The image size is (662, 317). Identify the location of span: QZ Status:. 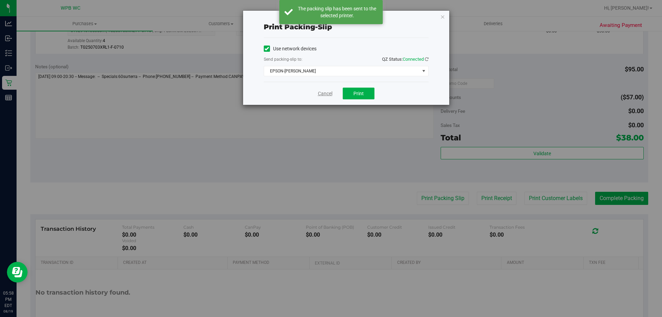
(405, 59).